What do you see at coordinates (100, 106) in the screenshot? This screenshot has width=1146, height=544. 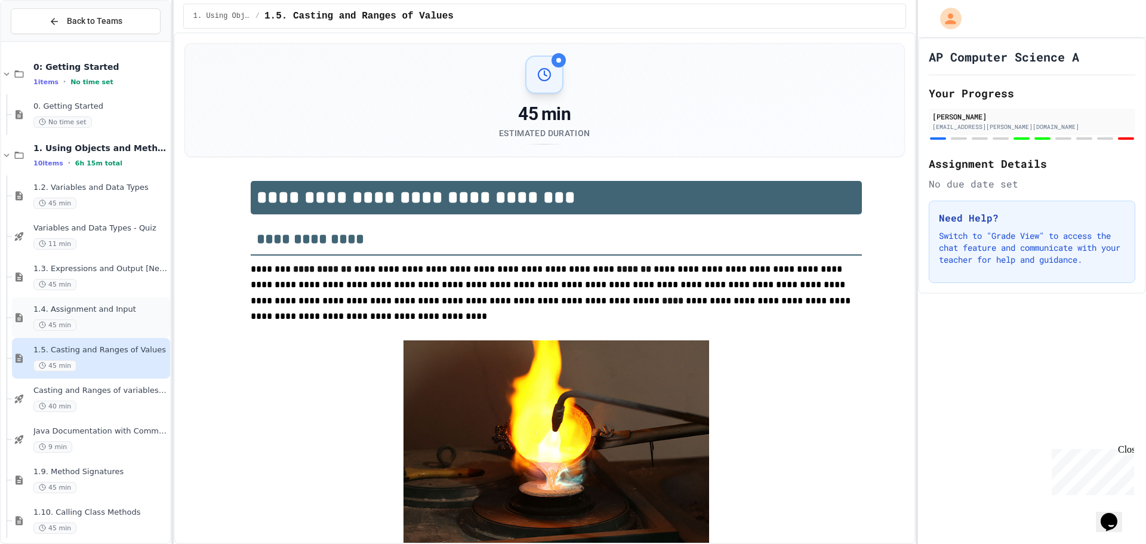 I see `span: 0. Getting Started` at bounding box center [100, 106].